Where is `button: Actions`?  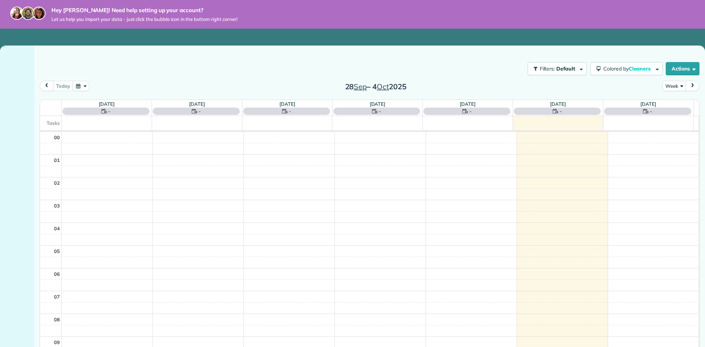 button: Actions is located at coordinates (682, 69).